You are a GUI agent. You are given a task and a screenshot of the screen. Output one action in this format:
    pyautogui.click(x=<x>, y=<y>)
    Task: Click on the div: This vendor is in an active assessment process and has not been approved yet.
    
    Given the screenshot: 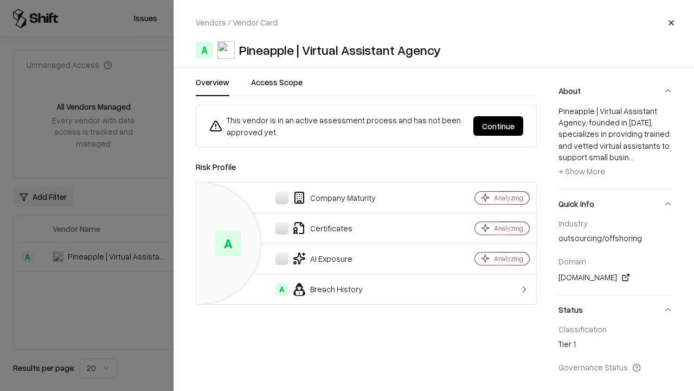 What is the action you would take?
    pyautogui.click(x=337, y=126)
    